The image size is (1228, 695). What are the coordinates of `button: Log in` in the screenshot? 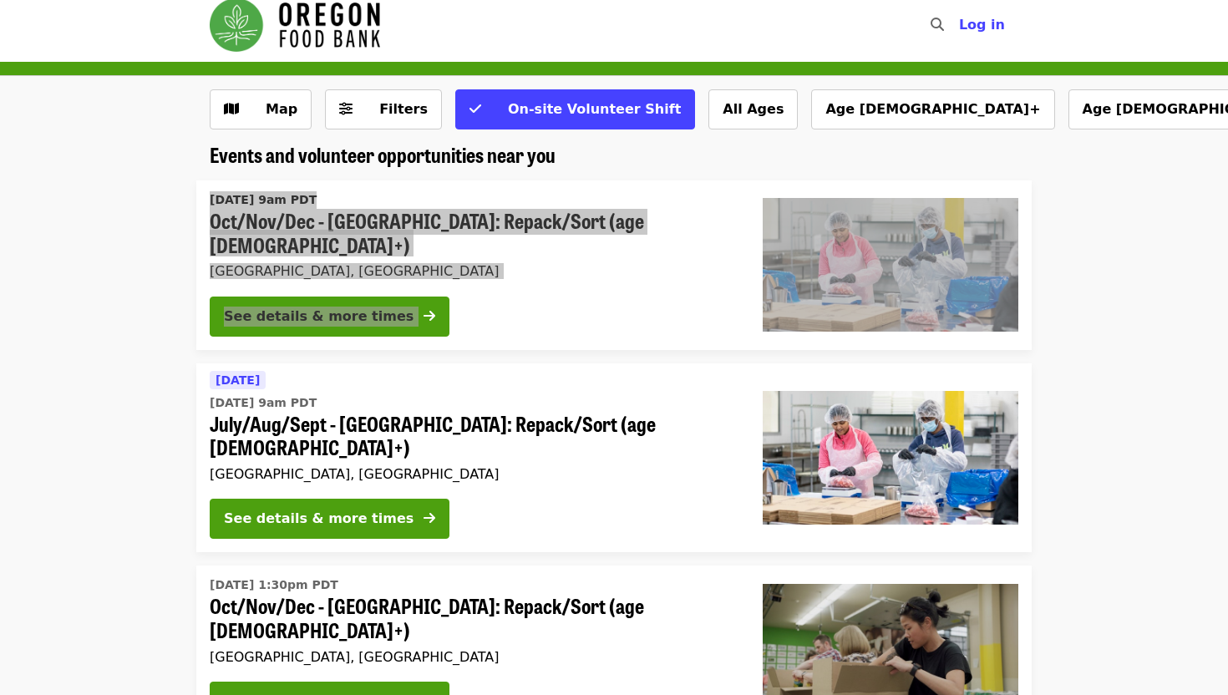 It's located at (982, 25).